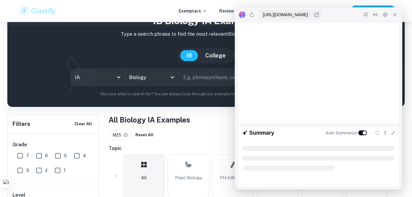 The width and height of the screenshot is (412, 197). Describe the element at coordinates (206, 94) in the screenshot. I see `p: Not sure what to search for? You can always look through our example Internal Assessments below f...` at that location.